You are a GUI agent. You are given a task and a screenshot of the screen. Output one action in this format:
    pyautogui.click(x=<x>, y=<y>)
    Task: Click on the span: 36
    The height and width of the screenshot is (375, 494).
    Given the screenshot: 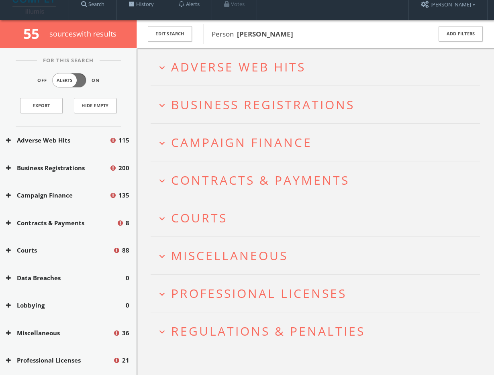 What is the action you would take?
    pyautogui.click(x=126, y=333)
    